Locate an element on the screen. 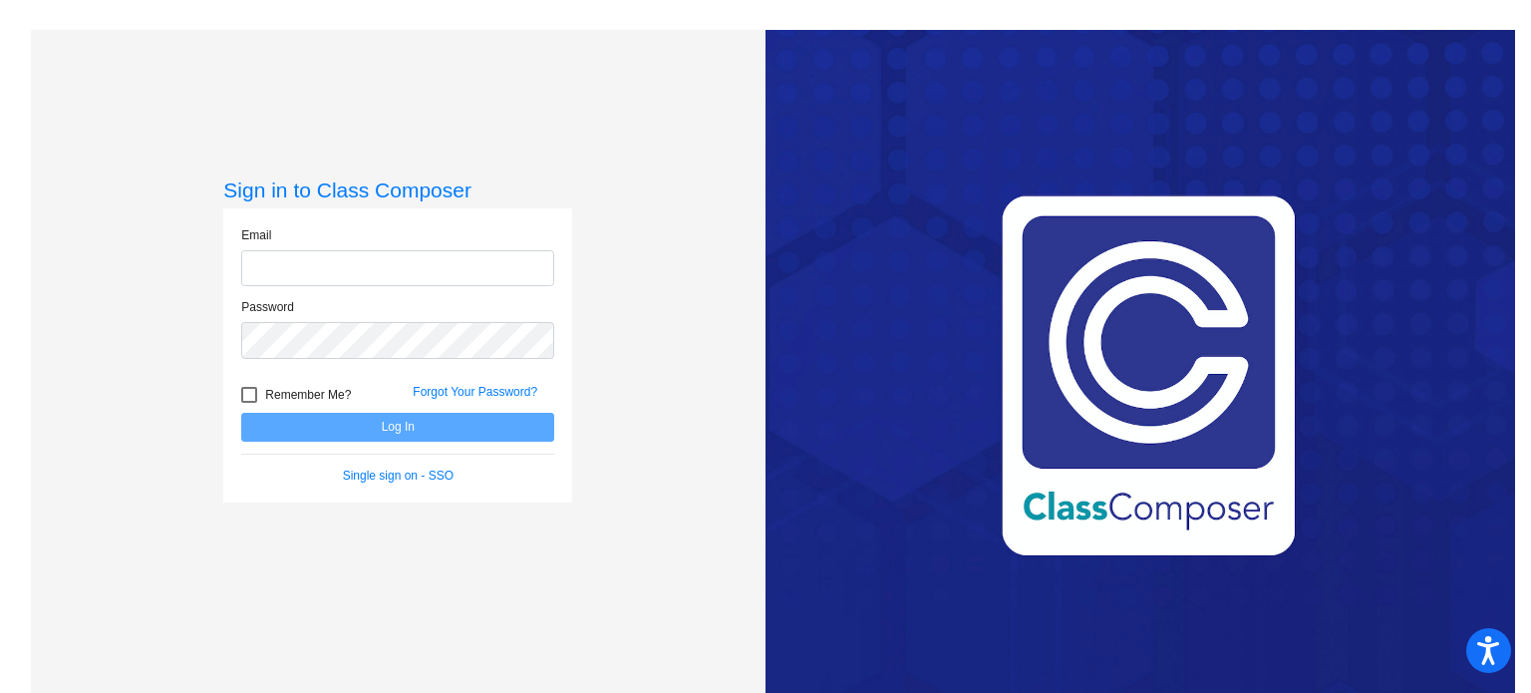 The height and width of the screenshot is (693, 1531). label: Password is located at coordinates (267, 307).